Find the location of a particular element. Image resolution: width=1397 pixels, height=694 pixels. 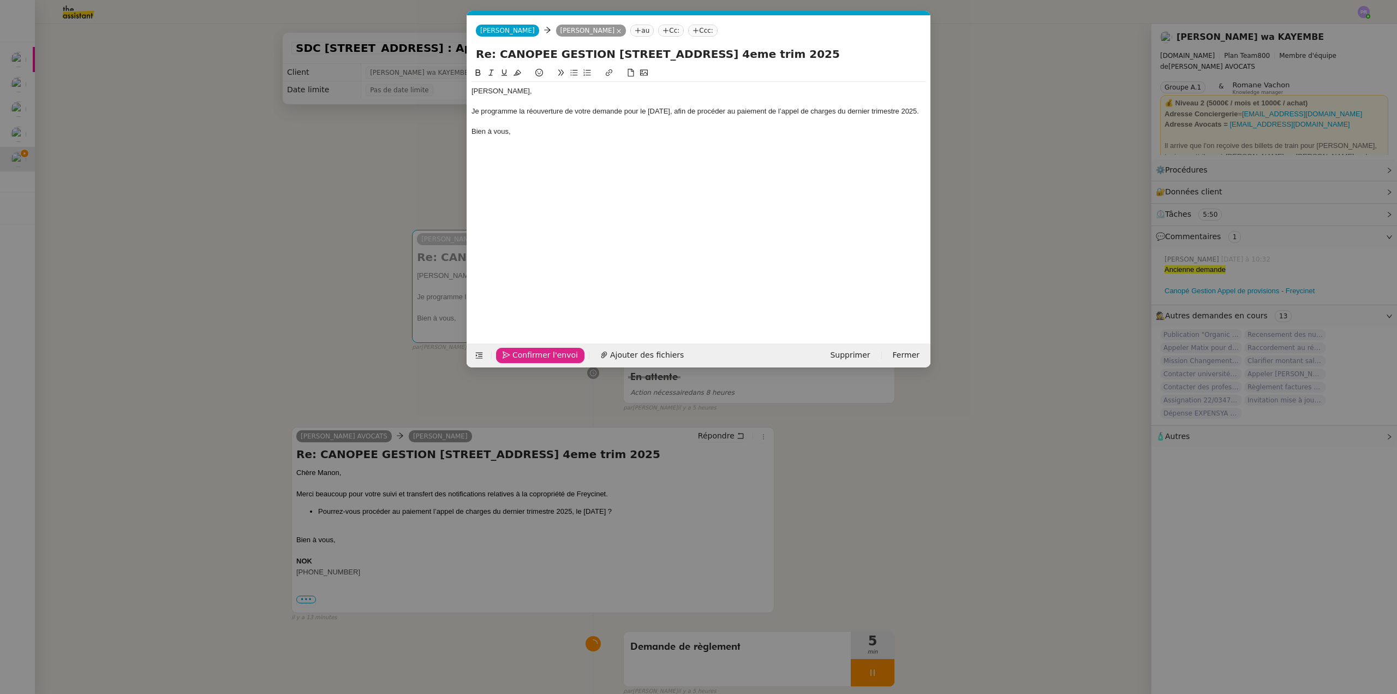

span: Supprimer is located at coordinates (850, 355).